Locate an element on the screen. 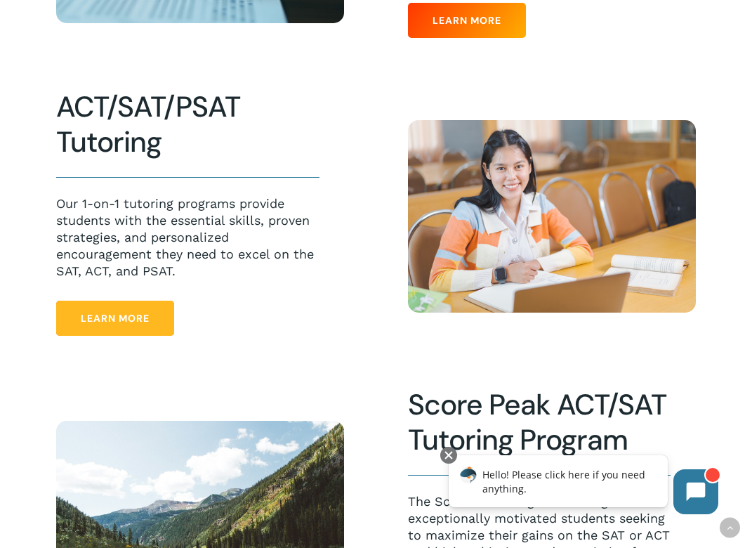  p: Our 1-on-1 tutoring programs provide students with the essential skills, proven strategies, and p... is located at coordinates (188, 237).